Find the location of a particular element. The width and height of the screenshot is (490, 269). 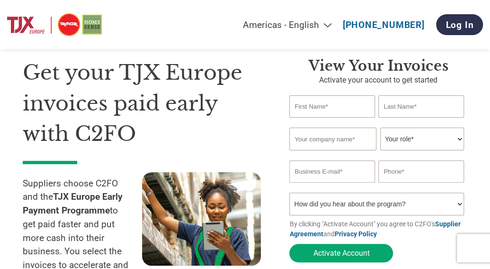

select: Title/Role is located at coordinates (422, 139).